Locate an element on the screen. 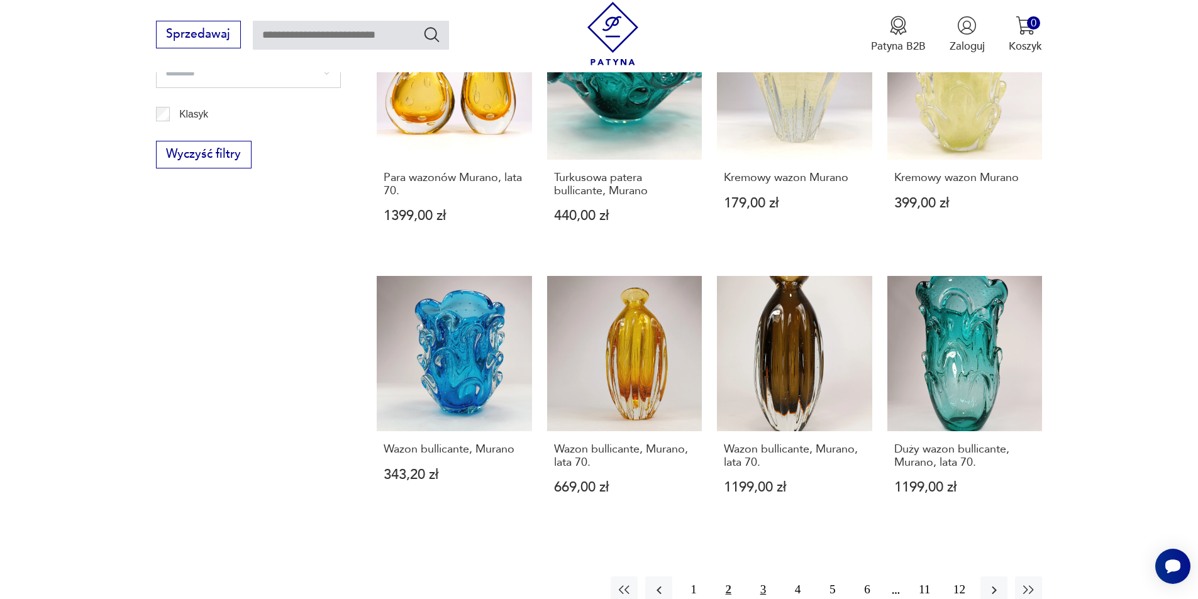  p: 343,20 zł is located at coordinates (454, 475).